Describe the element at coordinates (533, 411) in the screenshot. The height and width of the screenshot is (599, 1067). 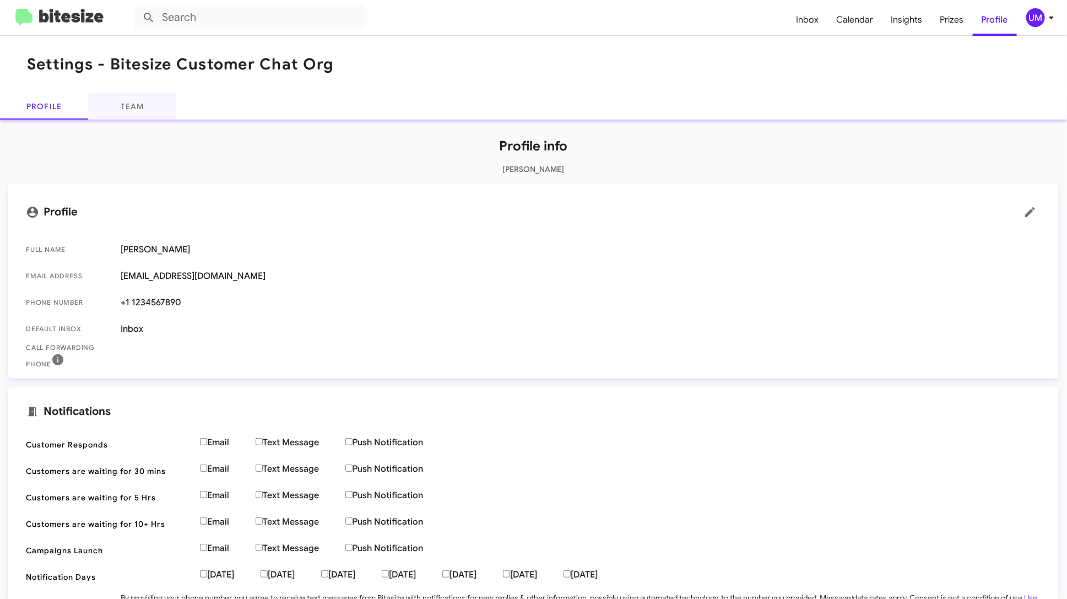
I see `mat-card-title: Notifications` at that location.